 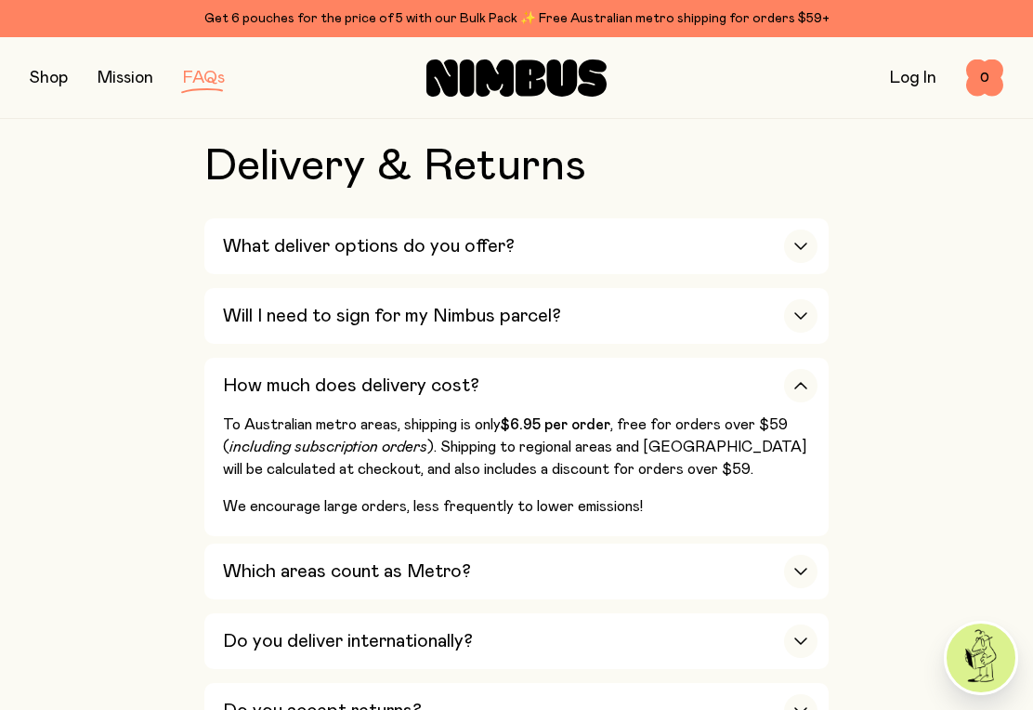 I want to click on a: Mission, so click(x=125, y=78).